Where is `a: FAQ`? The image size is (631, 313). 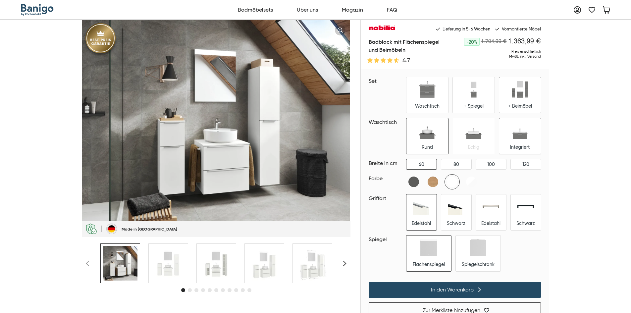
a: FAQ is located at coordinates (392, 10).